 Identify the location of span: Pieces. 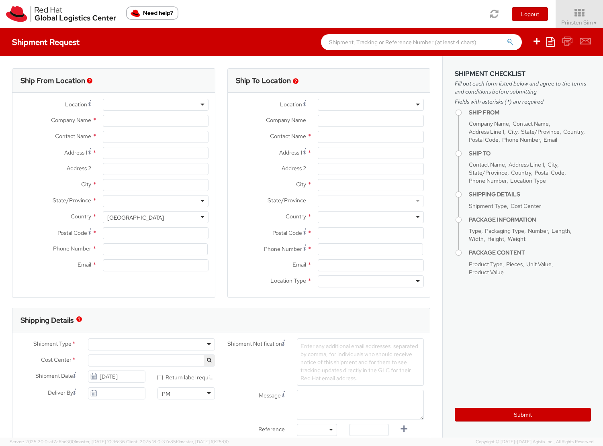
(514, 264).